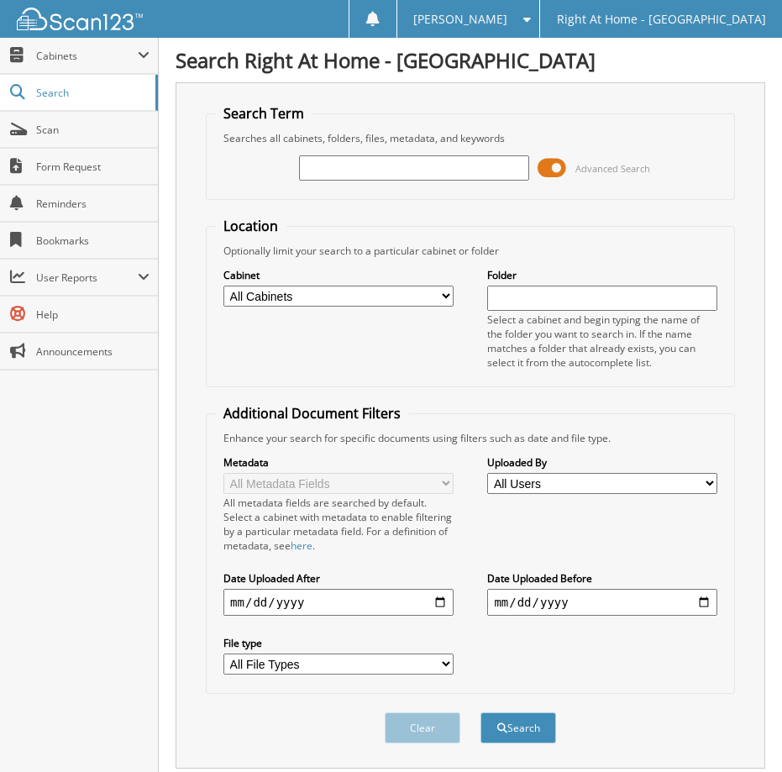 The image size is (782, 772). Describe the element at coordinates (470, 438) in the screenshot. I see `div: Enhance your search for specific documents using filters such as date and file type.` at that location.